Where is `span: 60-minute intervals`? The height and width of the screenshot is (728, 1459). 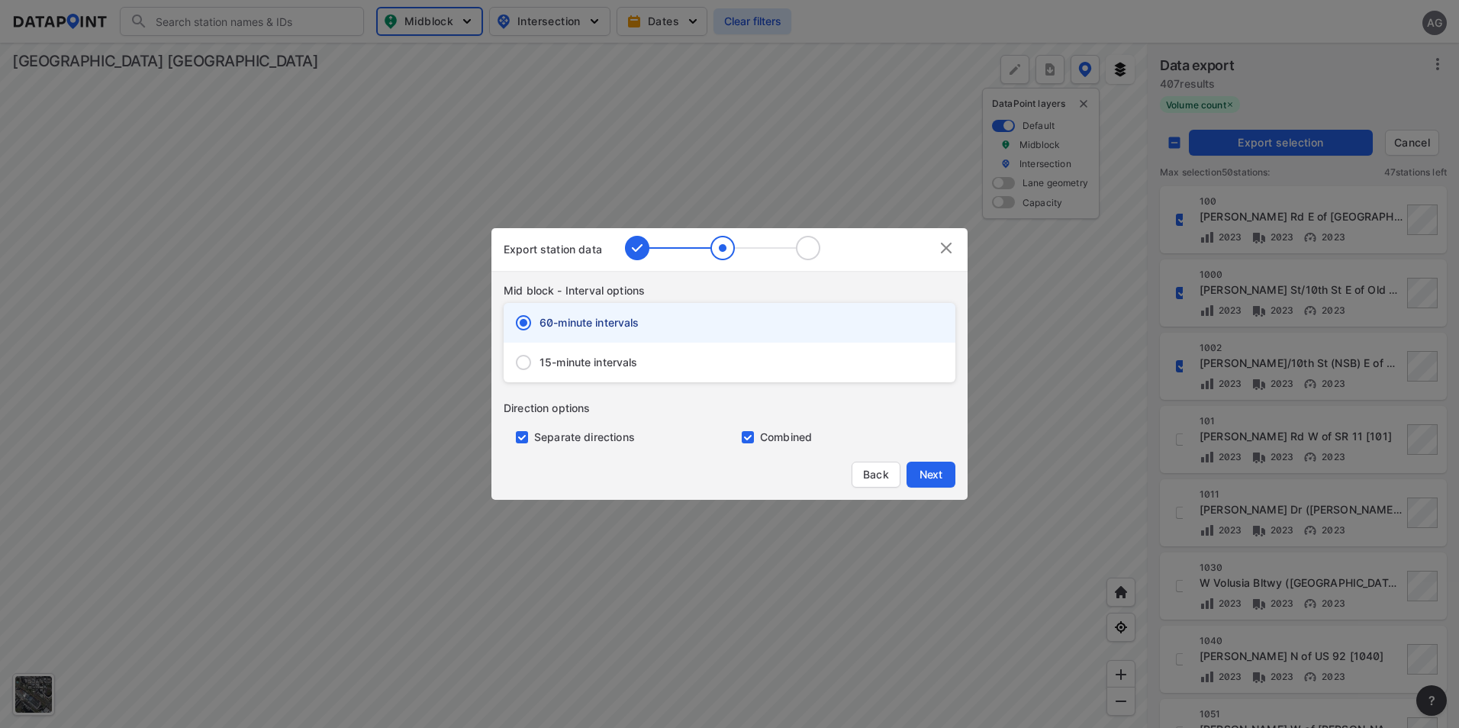 span: 60-minute intervals is located at coordinates (589, 323).